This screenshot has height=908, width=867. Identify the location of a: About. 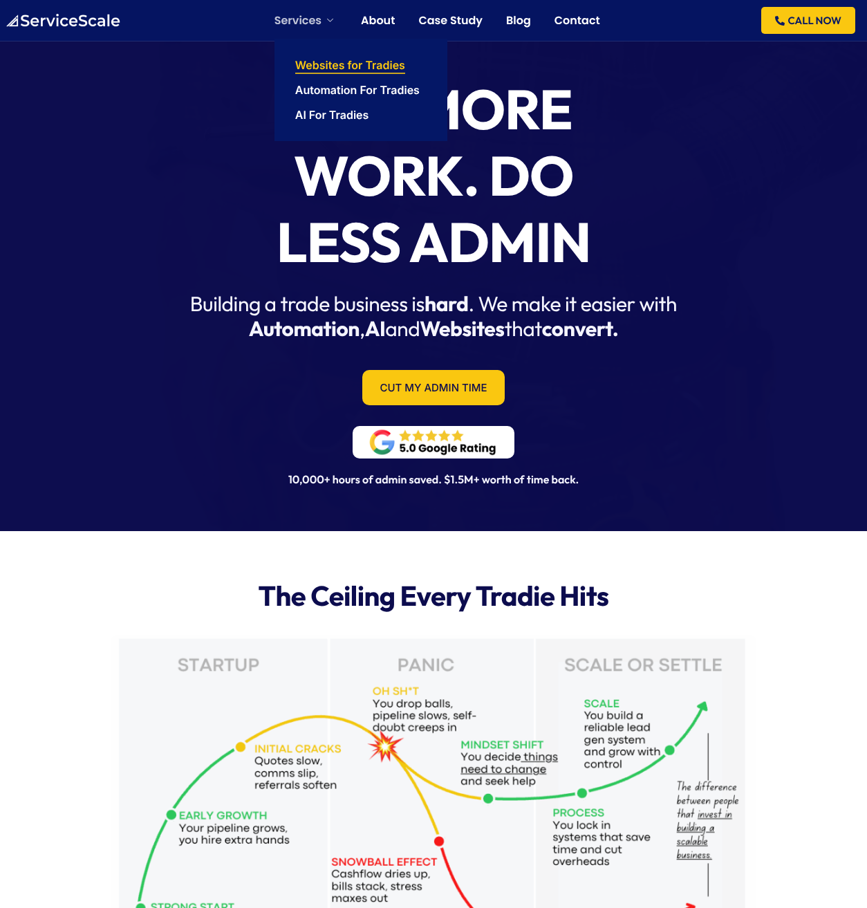
(377, 21).